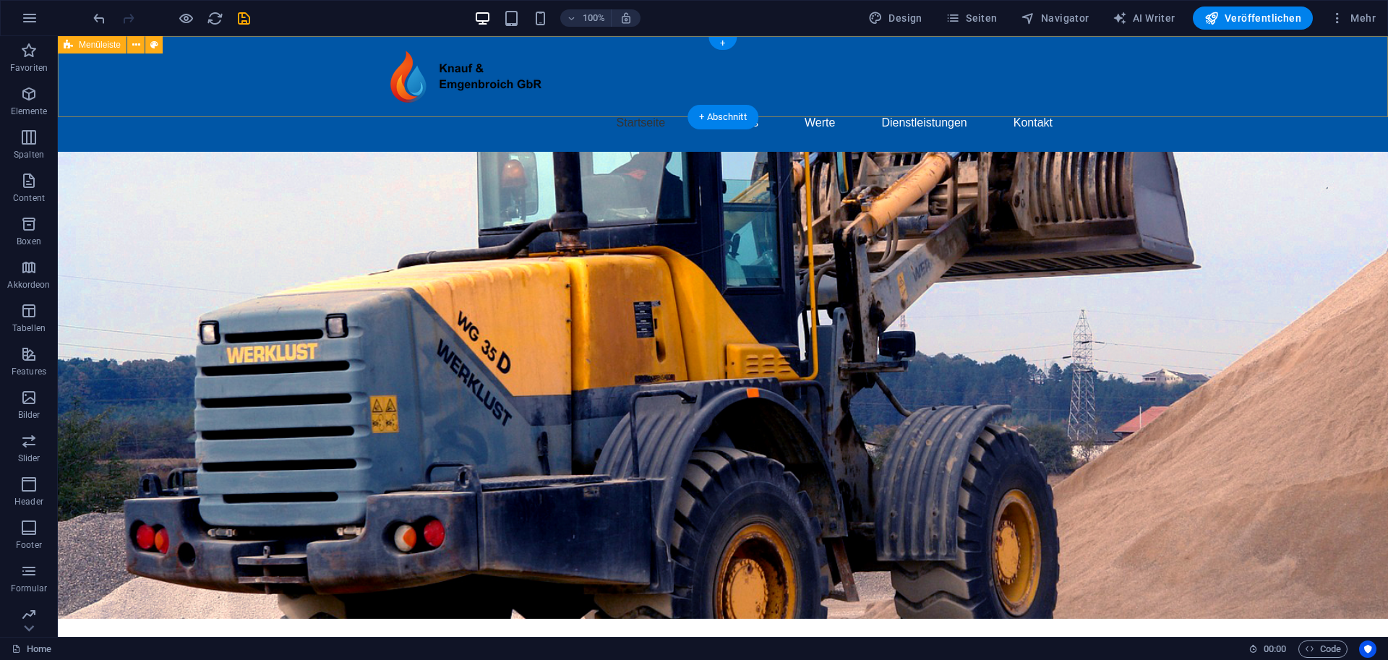 This screenshot has height=660, width=1388. I want to click on button: save, so click(244, 18).